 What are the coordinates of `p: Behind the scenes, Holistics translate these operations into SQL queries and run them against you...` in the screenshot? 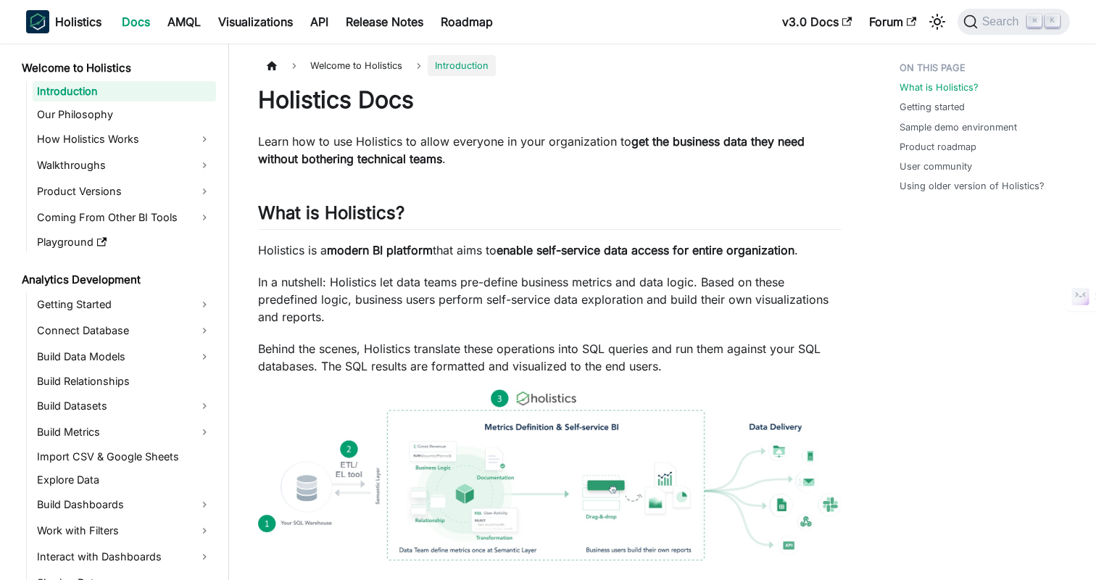 It's located at (549, 357).